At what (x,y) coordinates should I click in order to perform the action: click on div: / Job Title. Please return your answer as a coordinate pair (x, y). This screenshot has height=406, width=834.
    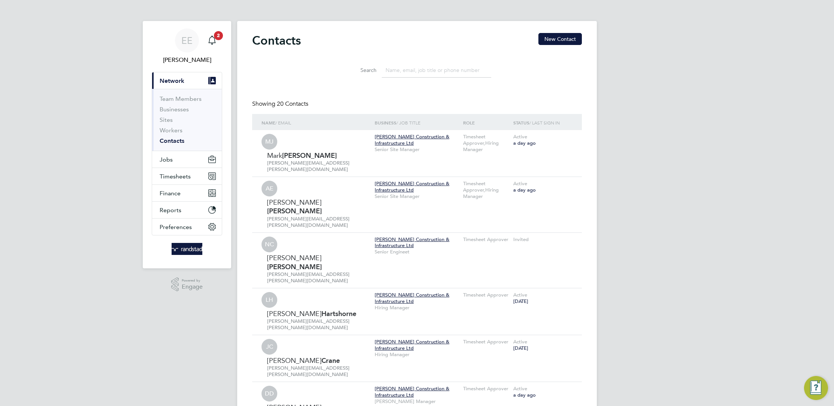
    Looking at the image, I should click on (416, 122).